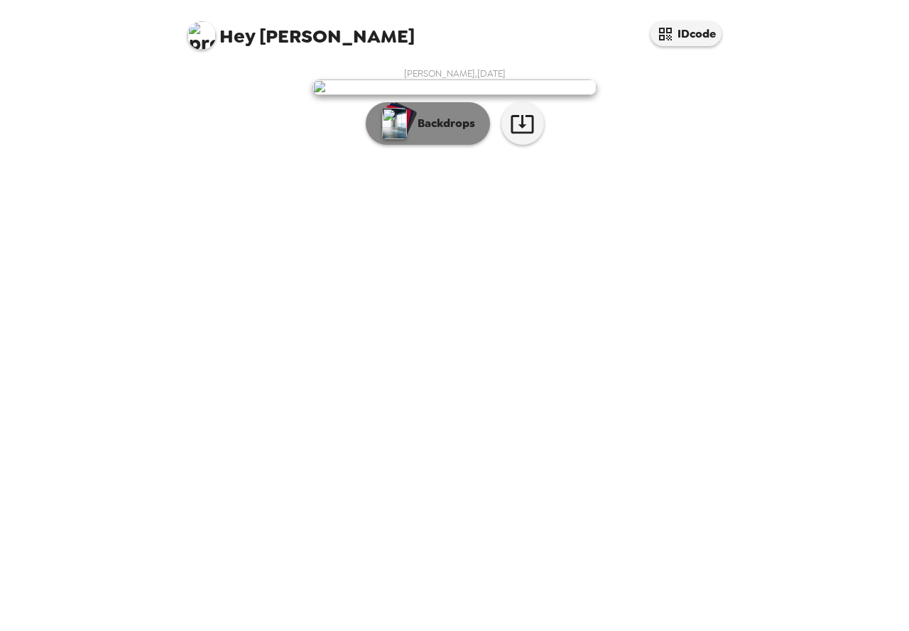 Image resolution: width=909 pixels, height=631 pixels. I want to click on img: user, so click(454, 87).